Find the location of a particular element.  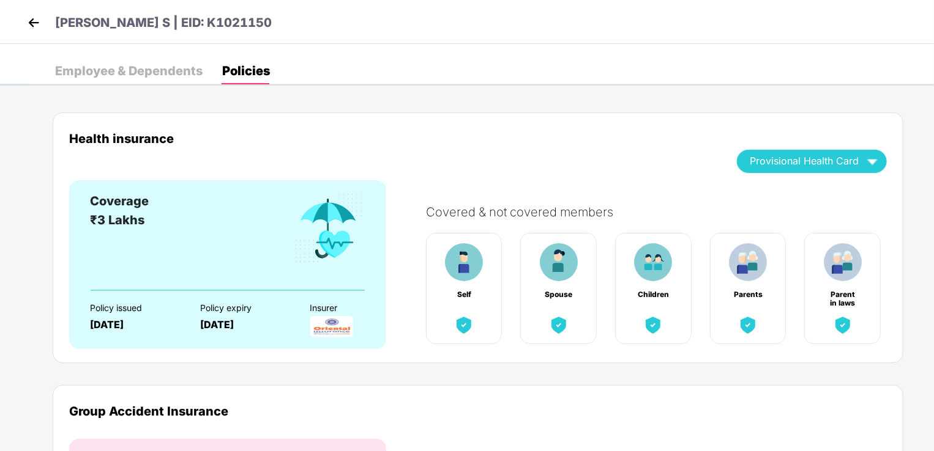

div: Group Accident Insurance is located at coordinates (478, 411).